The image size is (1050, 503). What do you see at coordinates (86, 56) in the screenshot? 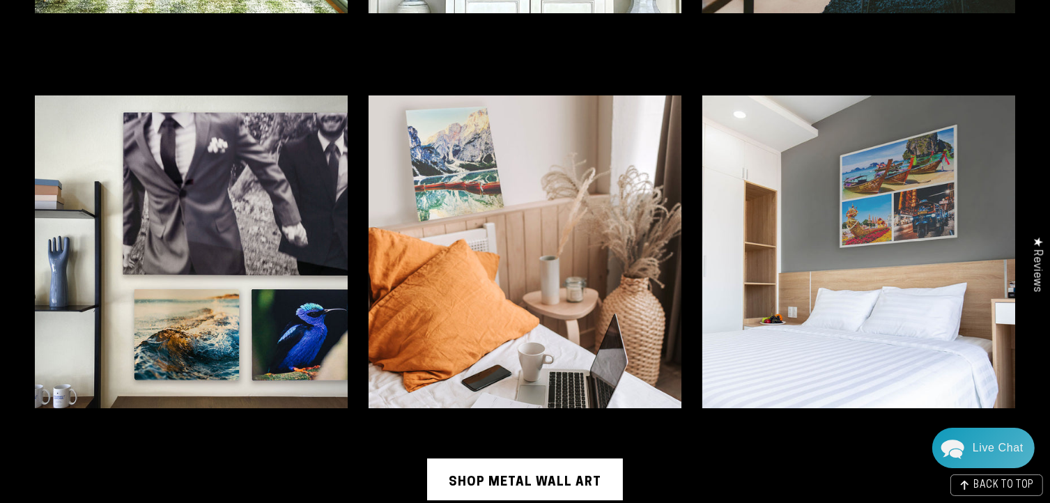
I see `h2: Bedroom` at bounding box center [86, 56].